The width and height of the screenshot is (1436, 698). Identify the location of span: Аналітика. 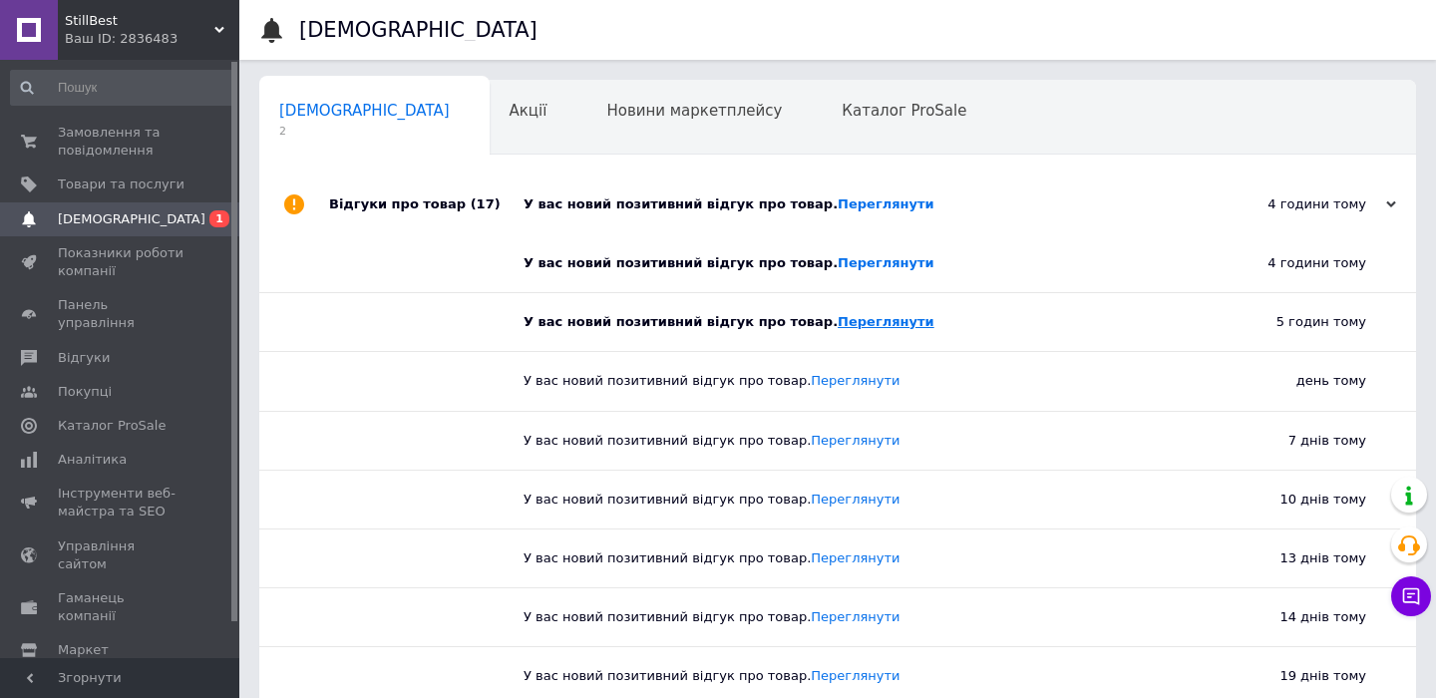
(92, 460).